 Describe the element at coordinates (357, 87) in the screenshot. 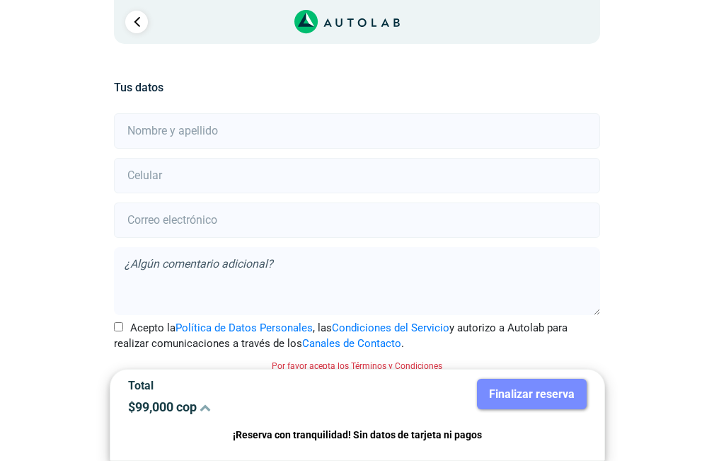

I see `h5: Tus datos` at that location.